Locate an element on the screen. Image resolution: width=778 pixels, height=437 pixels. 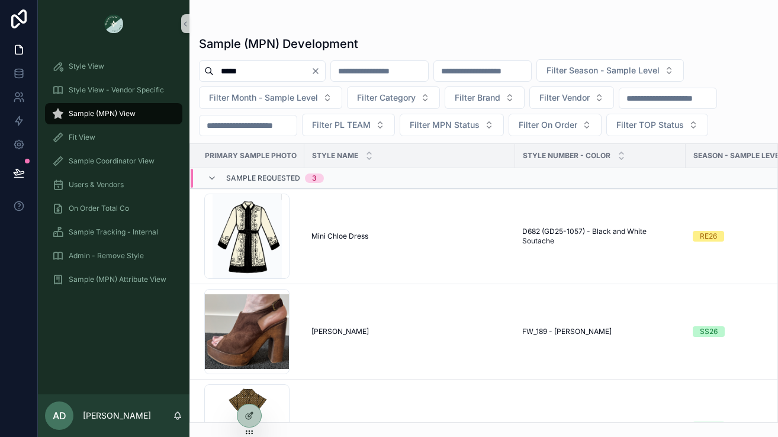
a: Users & Vendors is located at coordinates (114, 185).